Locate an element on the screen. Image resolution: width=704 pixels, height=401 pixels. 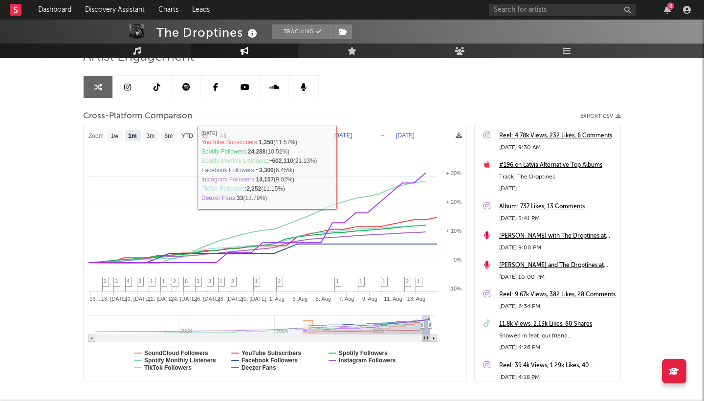
div: 11.8k Views, 2.13k Likes, 80 Shares is located at coordinates (557, 324).